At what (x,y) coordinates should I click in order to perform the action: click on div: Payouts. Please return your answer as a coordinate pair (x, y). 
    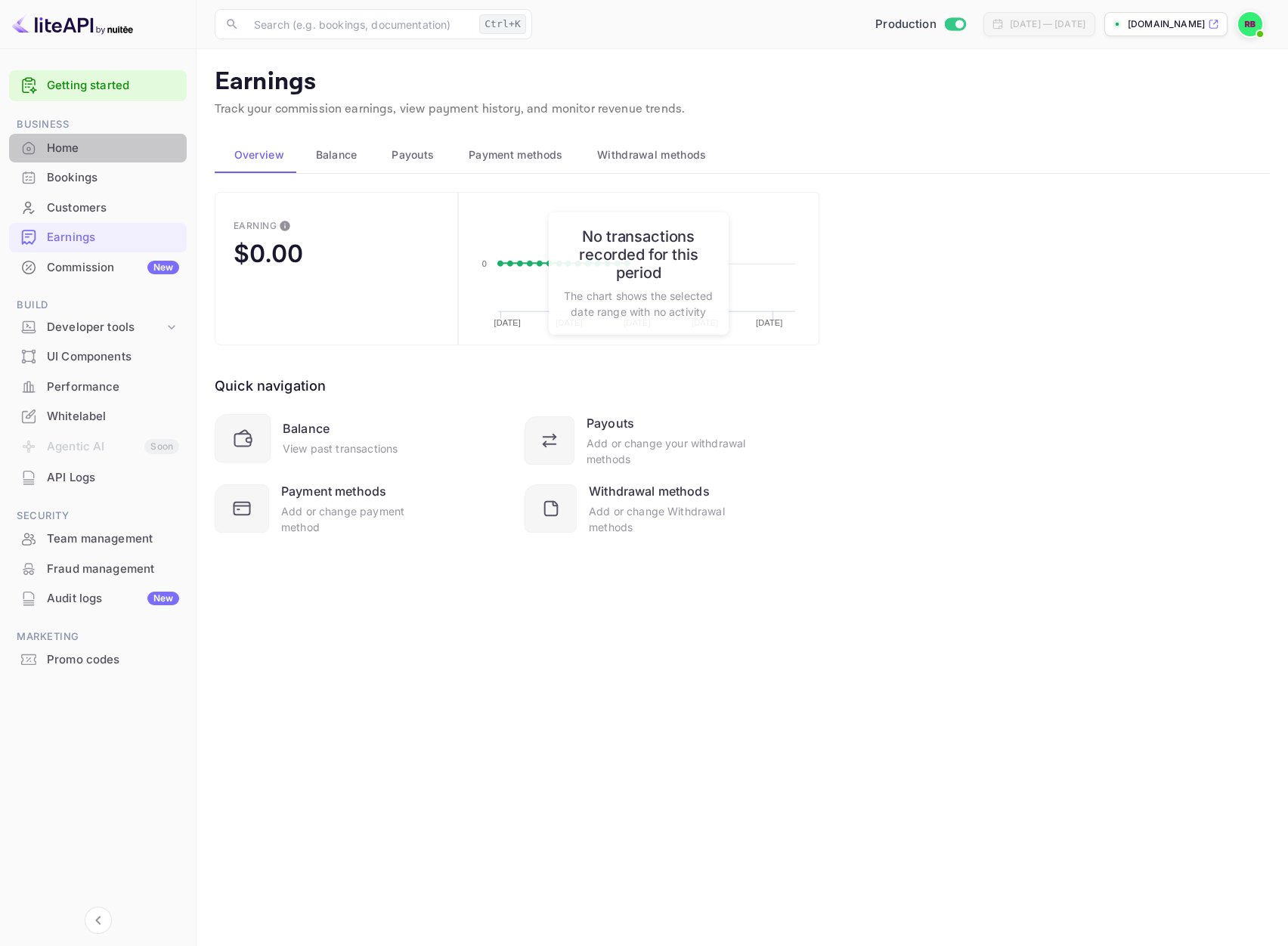
    Looking at the image, I should click on (610, 423).